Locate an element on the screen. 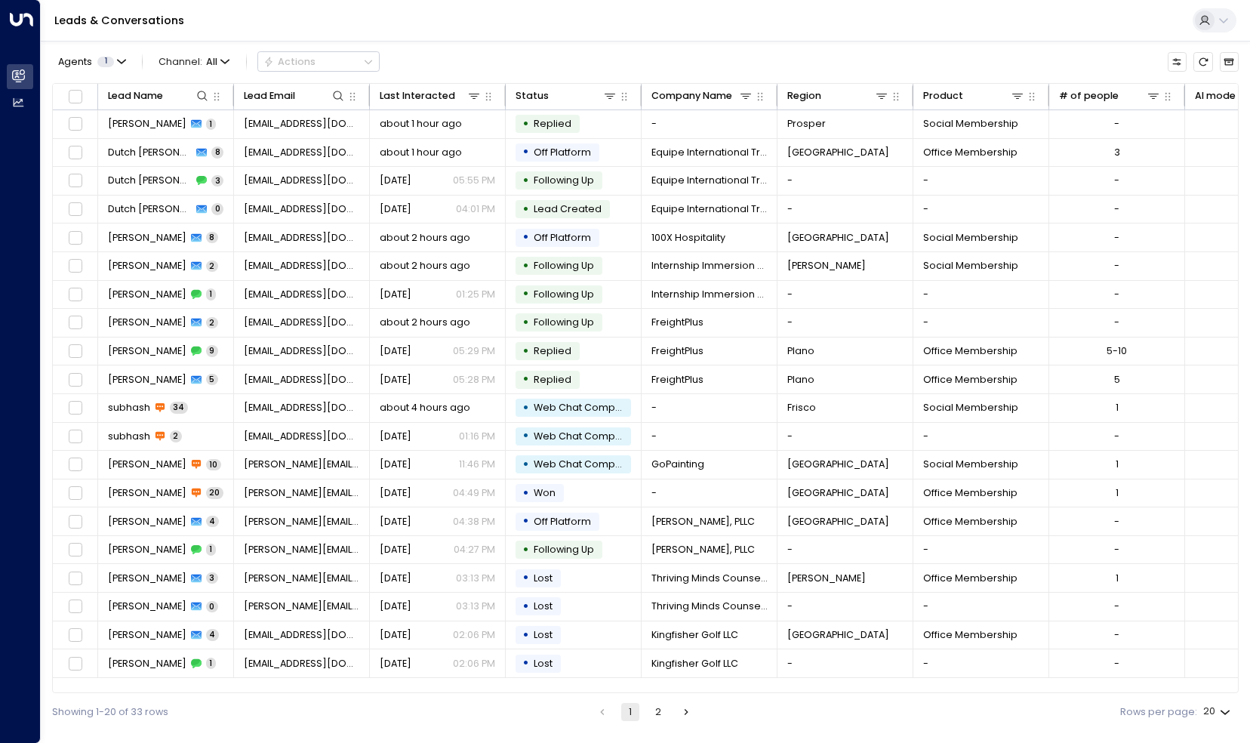 The image size is (1250, 743). div: 20 is located at coordinates (1218, 711).